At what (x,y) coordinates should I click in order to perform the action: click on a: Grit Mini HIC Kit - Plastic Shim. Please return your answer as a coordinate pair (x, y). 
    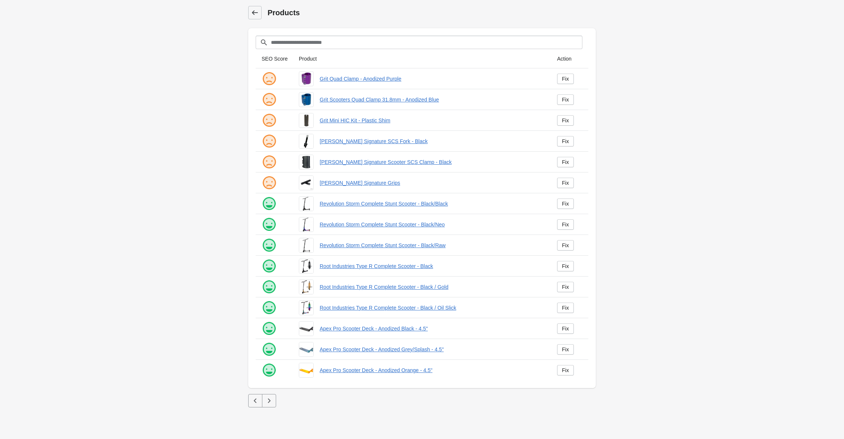
    Looking at the image, I should click on (432, 121).